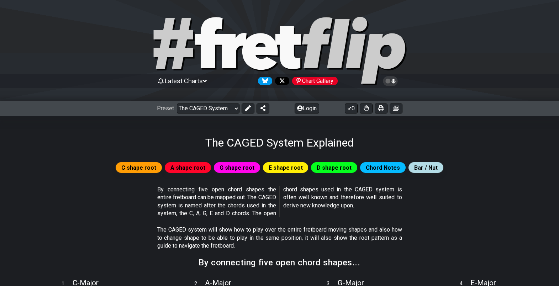 This screenshot has height=286, width=559. What do you see at coordinates (165, 108) in the screenshot?
I see `span: Preset` at bounding box center [165, 108].